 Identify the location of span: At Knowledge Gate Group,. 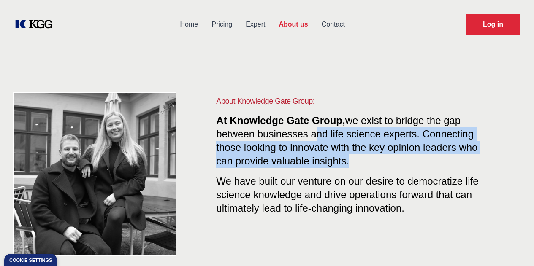
(280, 120).